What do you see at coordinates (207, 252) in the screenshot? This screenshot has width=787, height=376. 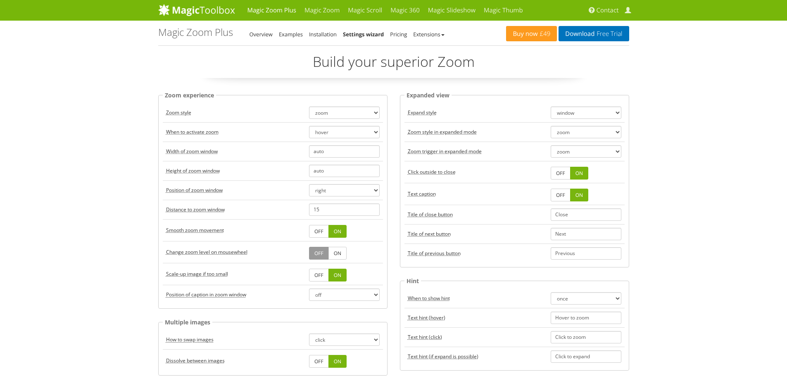 I see `acronym: variableZoom, default: false` at bounding box center [207, 252].